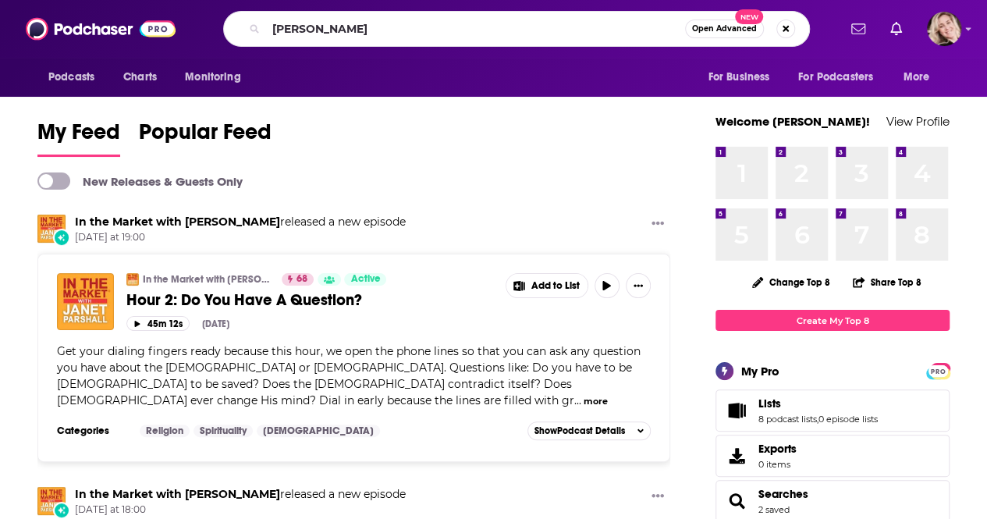 The width and height of the screenshot is (987, 519). Describe the element at coordinates (165, 431) in the screenshot. I see `a: Religion` at that location.